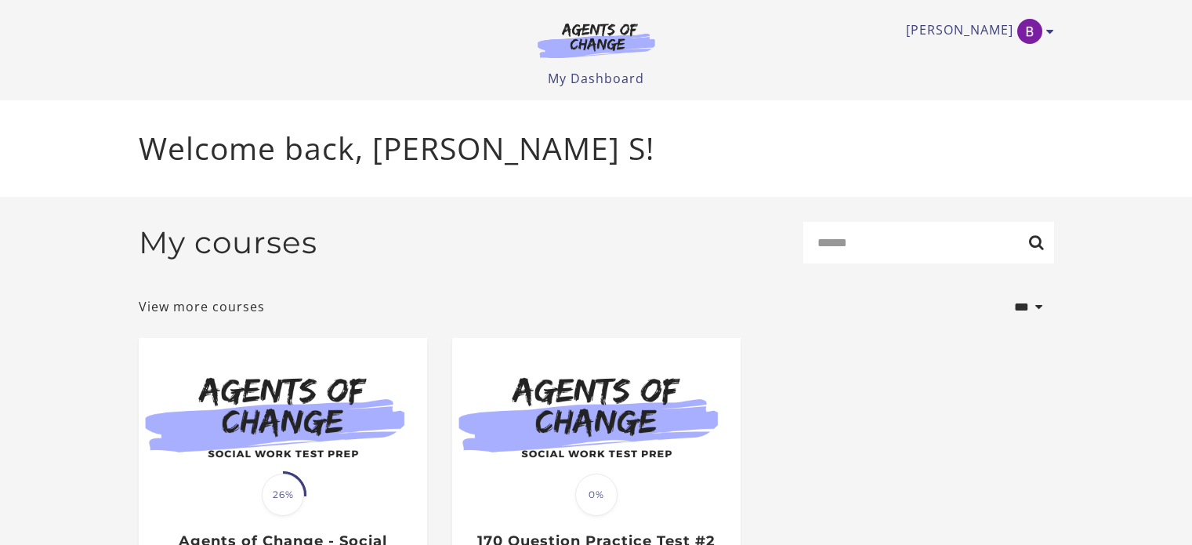  What do you see at coordinates (976, 31) in the screenshot?
I see `a: Toggle menu` at bounding box center [976, 31].